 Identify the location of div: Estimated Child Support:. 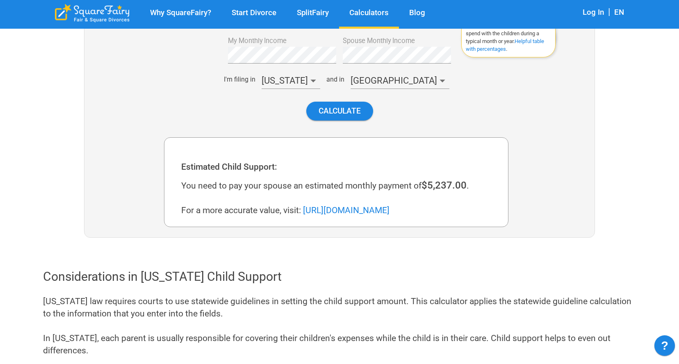
(340, 167).